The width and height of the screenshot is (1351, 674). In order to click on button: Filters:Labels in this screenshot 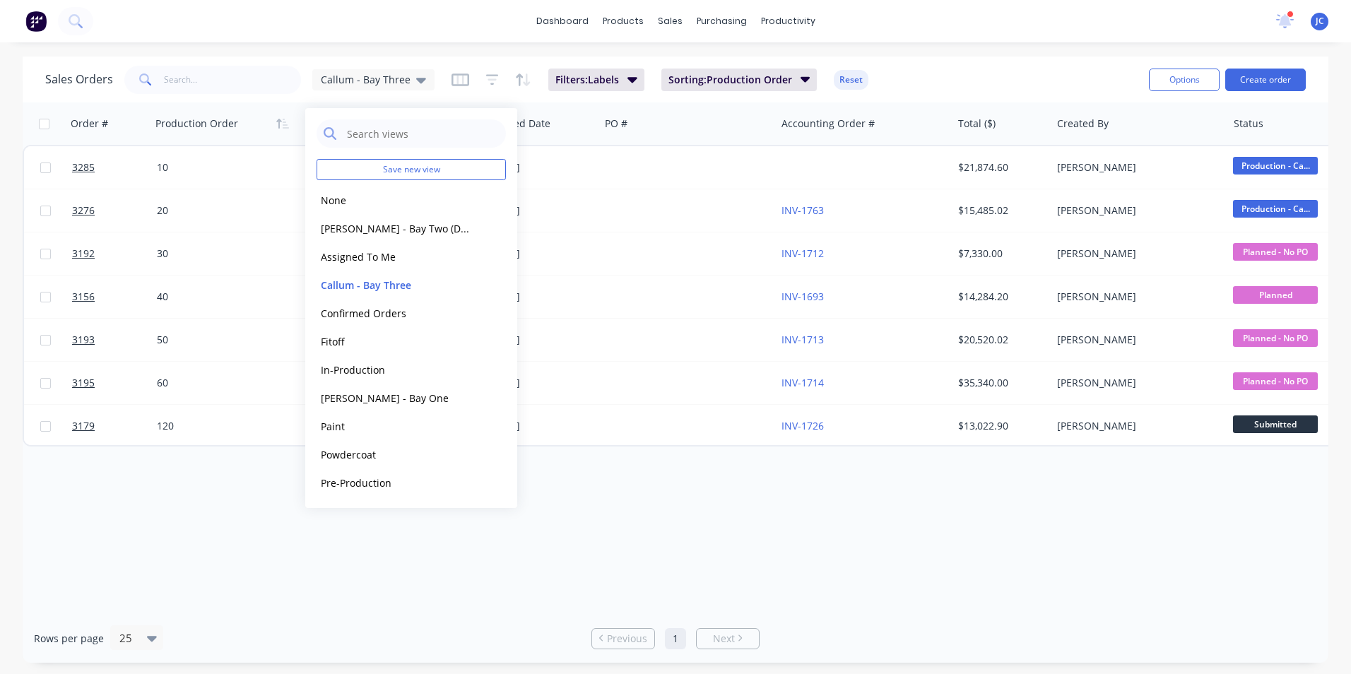, I will do `click(597, 80)`.